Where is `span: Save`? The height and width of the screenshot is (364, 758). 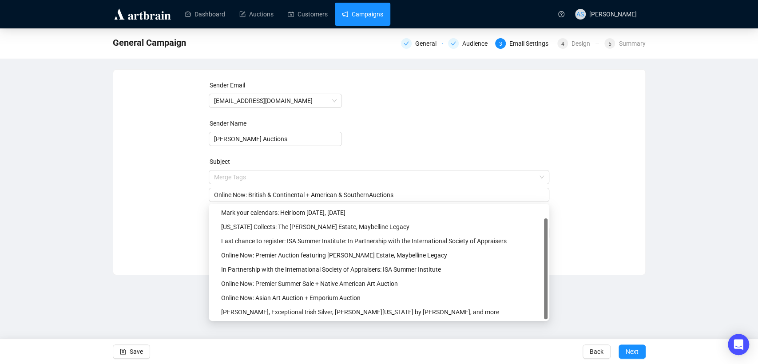
span: Save is located at coordinates (136, 352).